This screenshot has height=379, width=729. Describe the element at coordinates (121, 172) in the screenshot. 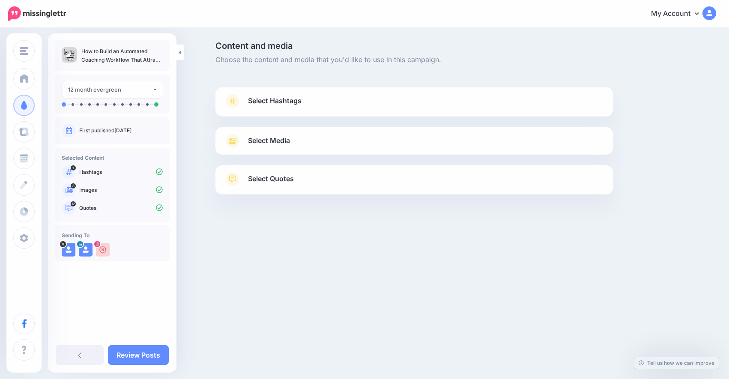

I see `p: Hashtags` at that location.